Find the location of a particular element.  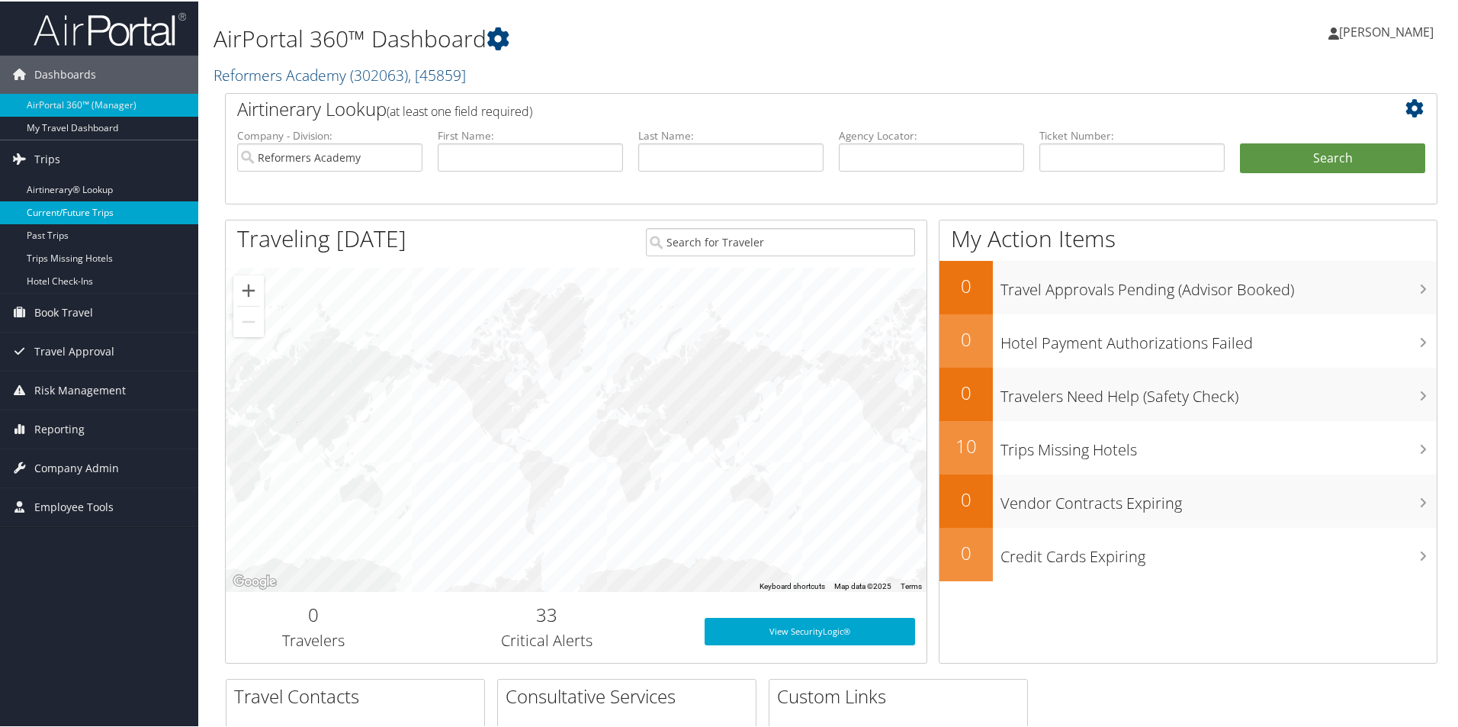

label: First Name: is located at coordinates (530, 134).